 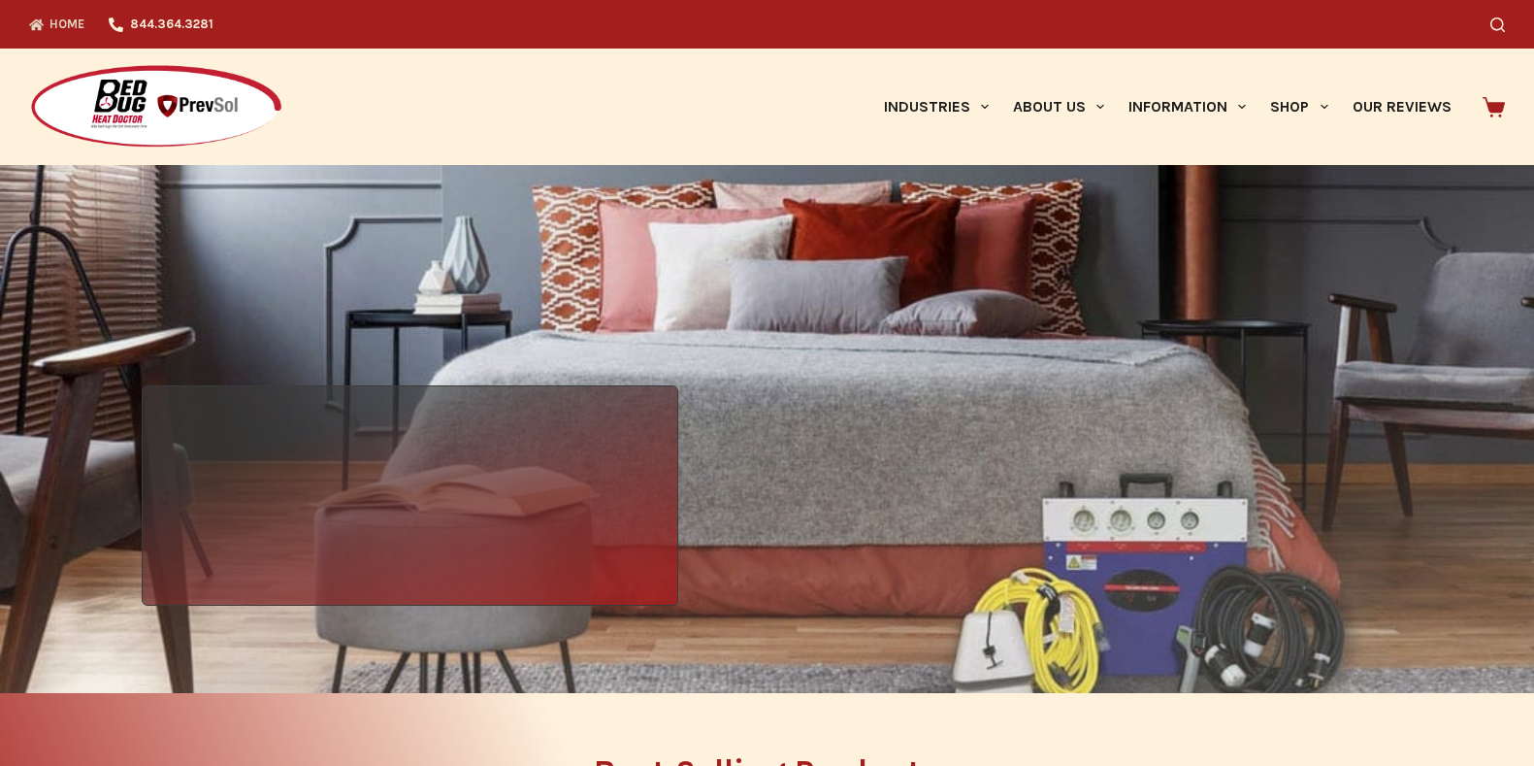 I want to click on a: Information, so click(x=1188, y=107).